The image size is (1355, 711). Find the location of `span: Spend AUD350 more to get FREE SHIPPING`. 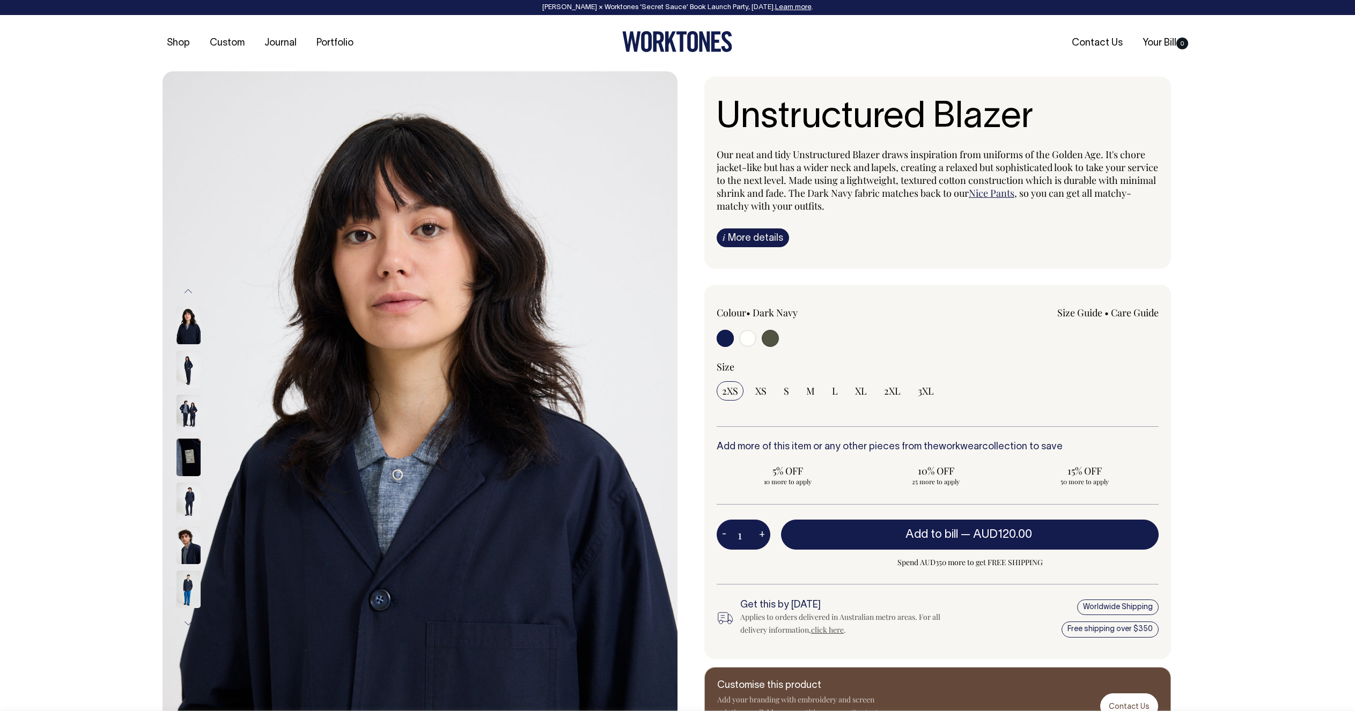

span: Spend AUD350 more to get FREE SHIPPING is located at coordinates (970, 563).